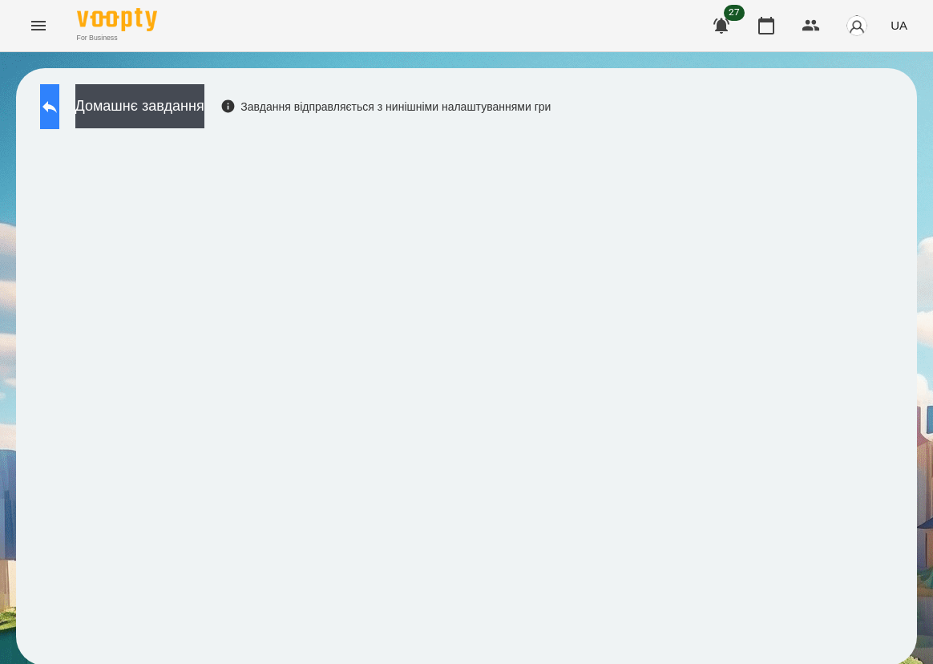  What do you see at coordinates (38, 26) in the screenshot?
I see `button: Menu` at bounding box center [38, 26].